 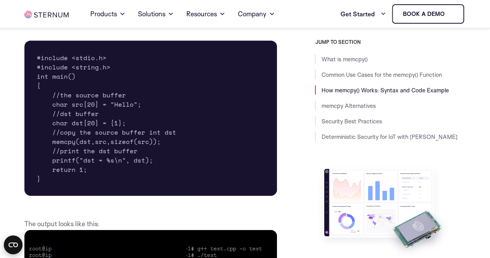 I want to click on a: How memcpy() Works: Syntax and Code Example, so click(x=385, y=90).